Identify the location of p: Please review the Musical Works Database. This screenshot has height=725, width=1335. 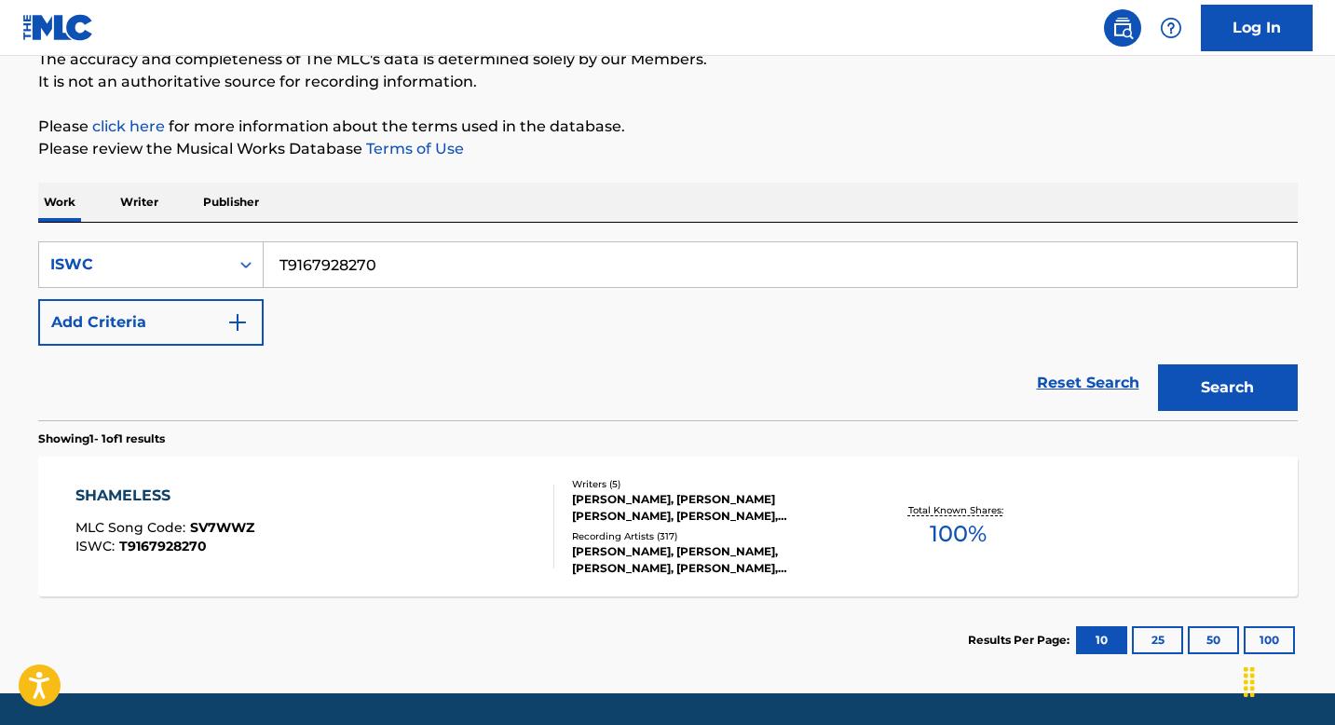
(668, 149).